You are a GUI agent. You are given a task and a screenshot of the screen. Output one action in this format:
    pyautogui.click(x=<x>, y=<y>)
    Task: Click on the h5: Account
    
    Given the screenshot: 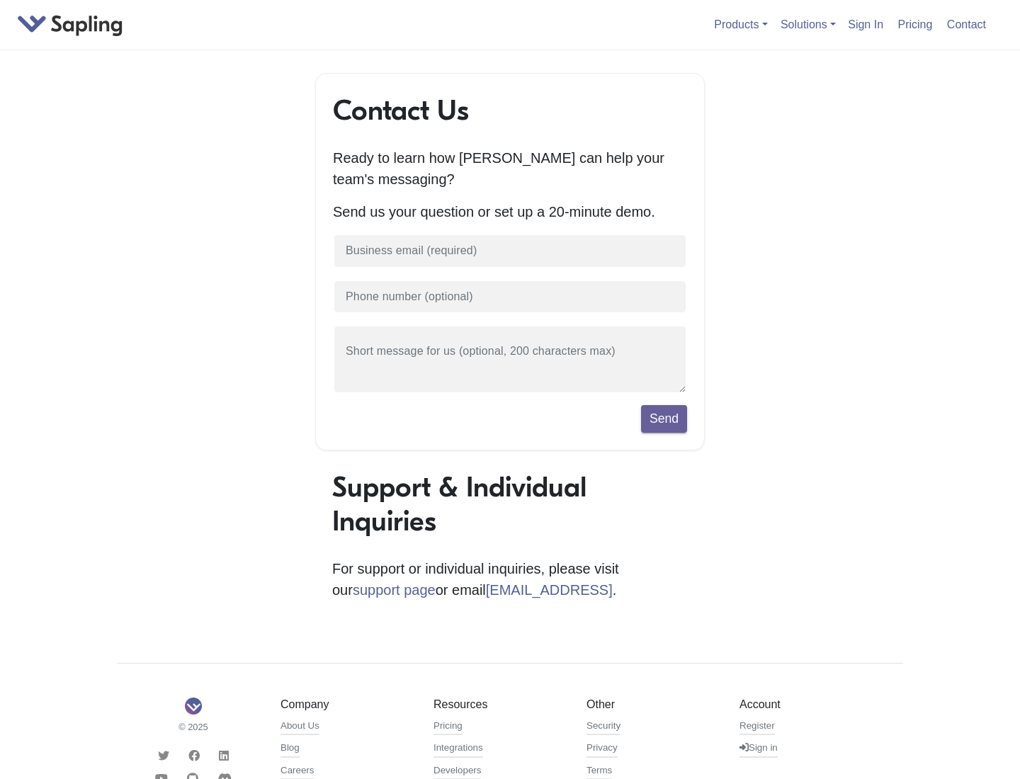 What is the action you would take?
    pyautogui.click(x=805, y=704)
    